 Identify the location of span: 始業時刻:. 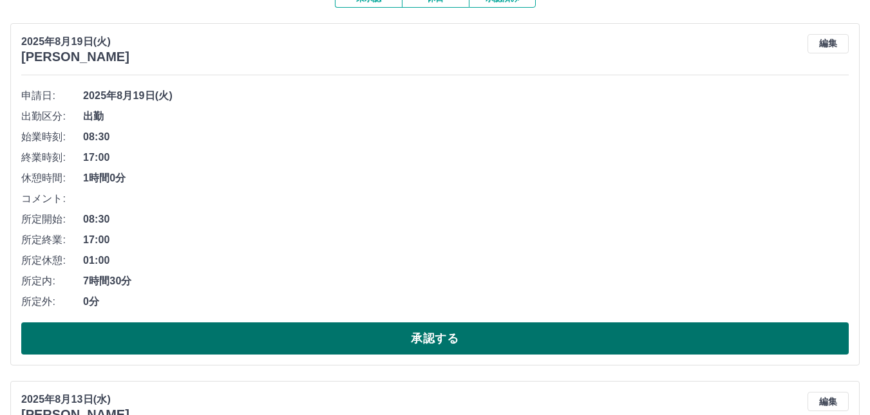
(52, 137).